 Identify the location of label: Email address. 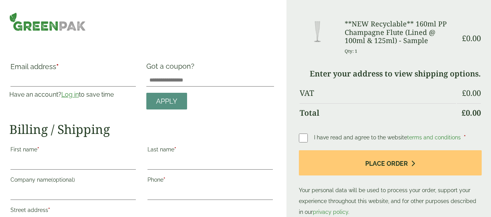
(73, 69).